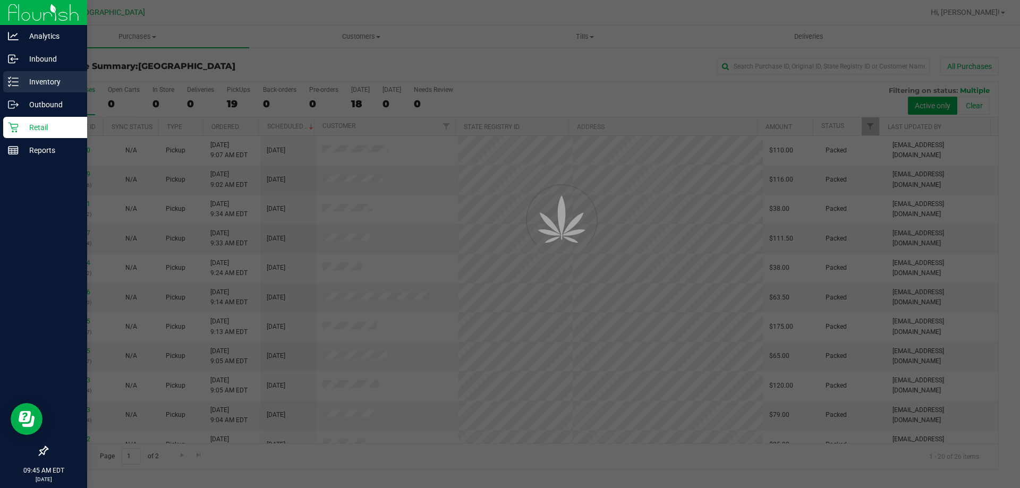 Image resolution: width=1020 pixels, height=488 pixels. Describe the element at coordinates (44, 471) in the screenshot. I see `p: 09:45 AM EDT` at that location.